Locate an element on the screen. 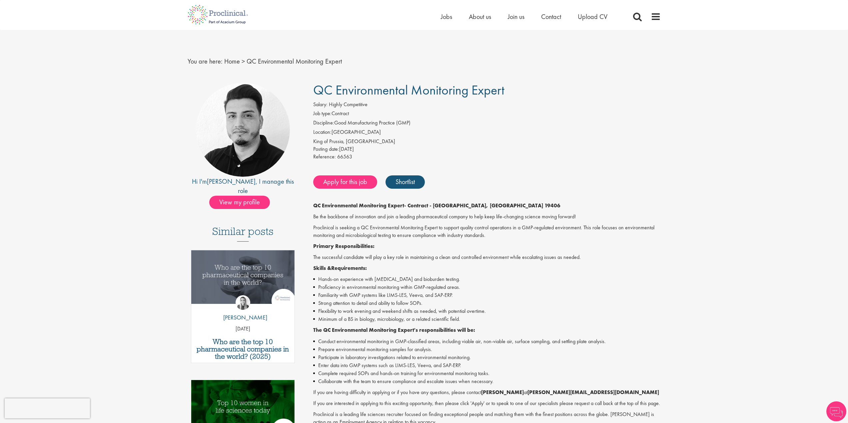 The image size is (848, 423). span: Jobs is located at coordinates (446, 17).